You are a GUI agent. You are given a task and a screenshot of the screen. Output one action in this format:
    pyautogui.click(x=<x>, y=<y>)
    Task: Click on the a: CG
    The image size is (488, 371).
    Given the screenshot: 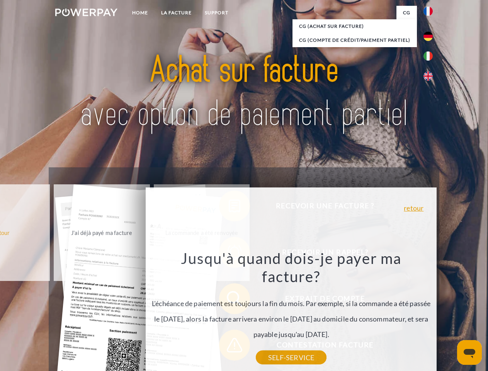 What is the action you would take?
    pyautogui.click(x=407, y=13)
    